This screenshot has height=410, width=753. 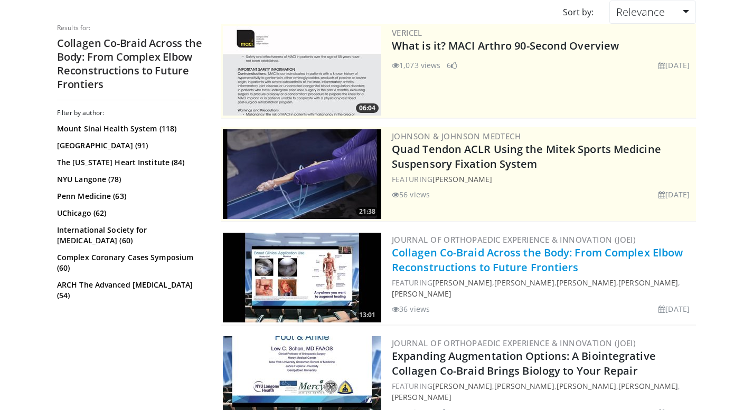 What do you see at coordinates (367, 108) in the screenshot?
I see `span: 06:04` at bounding box center [367, 108].